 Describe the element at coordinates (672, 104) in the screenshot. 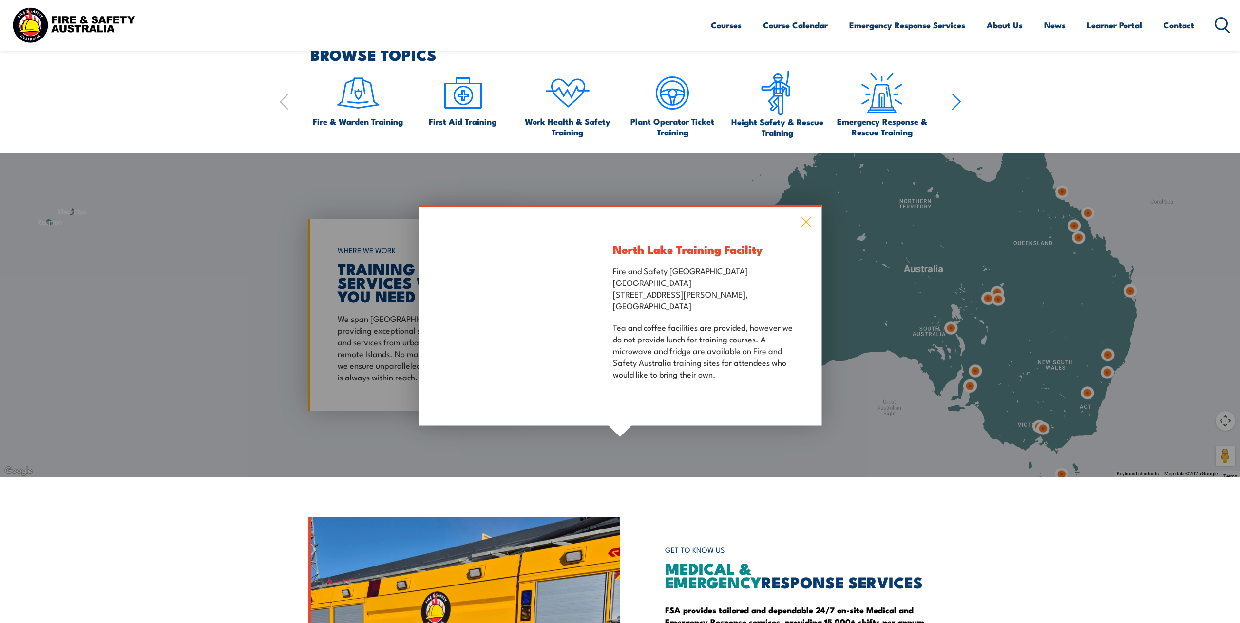

I see `a: Plant Operator Ticket Training` at that location.